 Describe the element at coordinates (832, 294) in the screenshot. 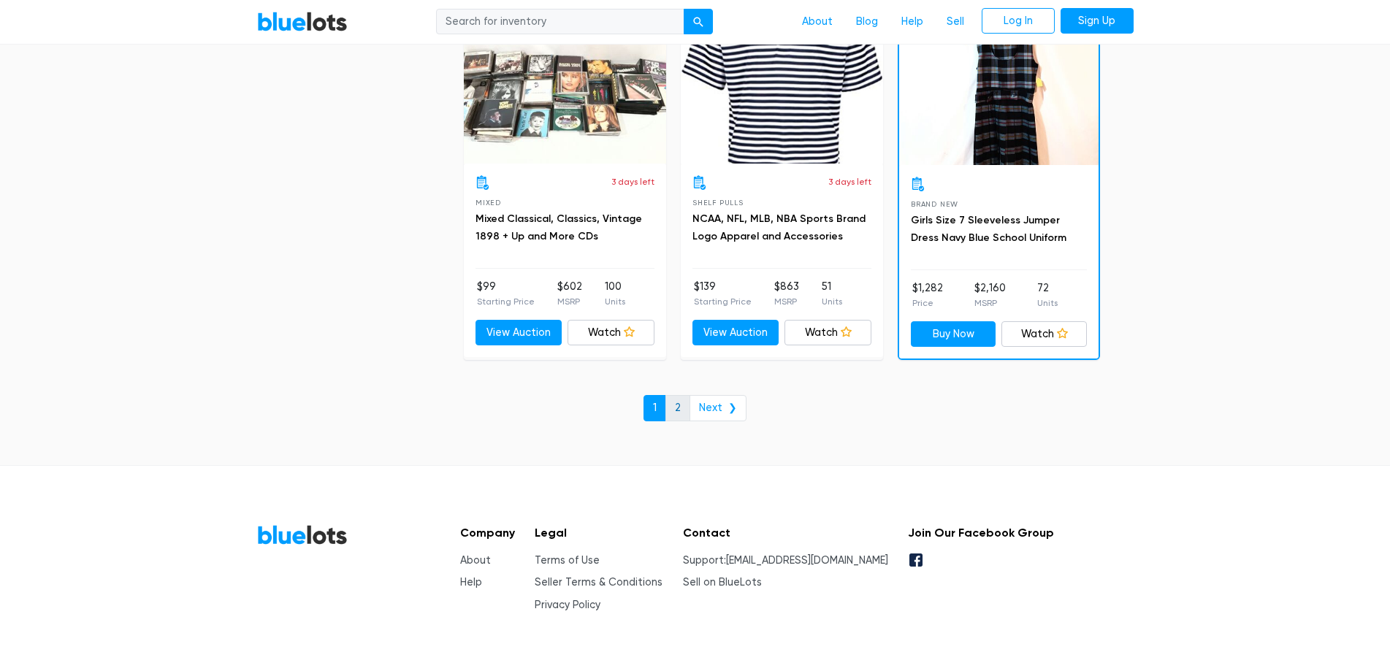

I see `li: 51` at that location.